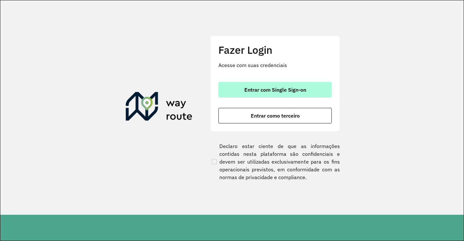 The width and height of the screenshot is (464, 241). I want to click on p: Acesse com suas credenciais, so click(275, 65).